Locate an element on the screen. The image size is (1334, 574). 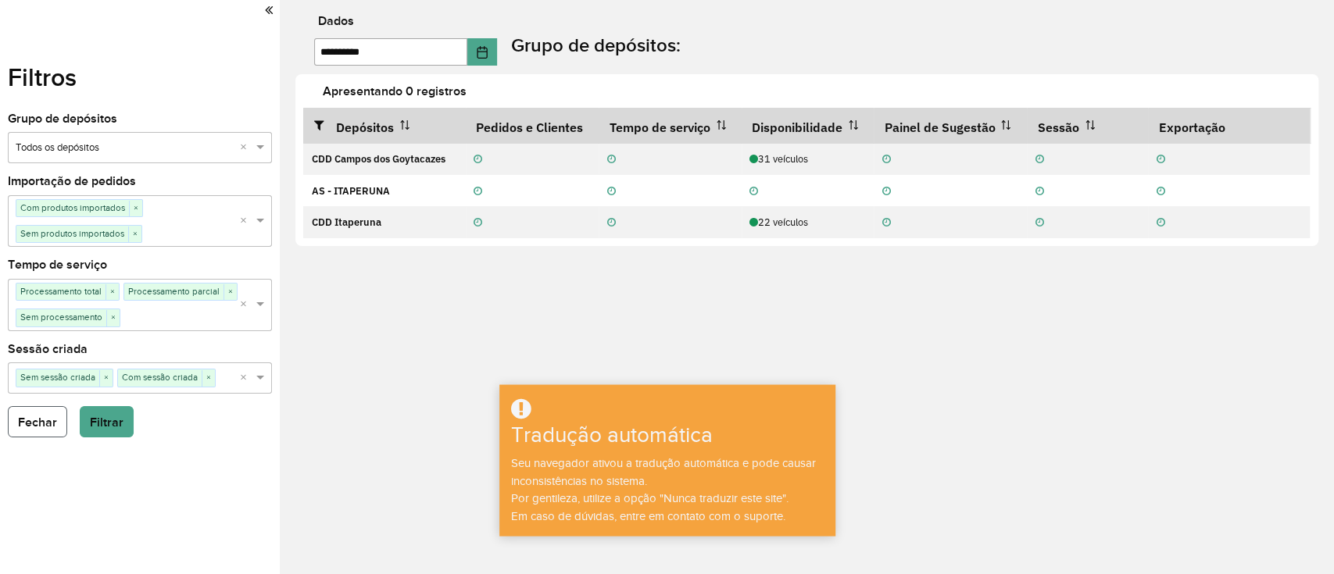
font: Pedidos e Clientes is located at coordinates (529, 127).